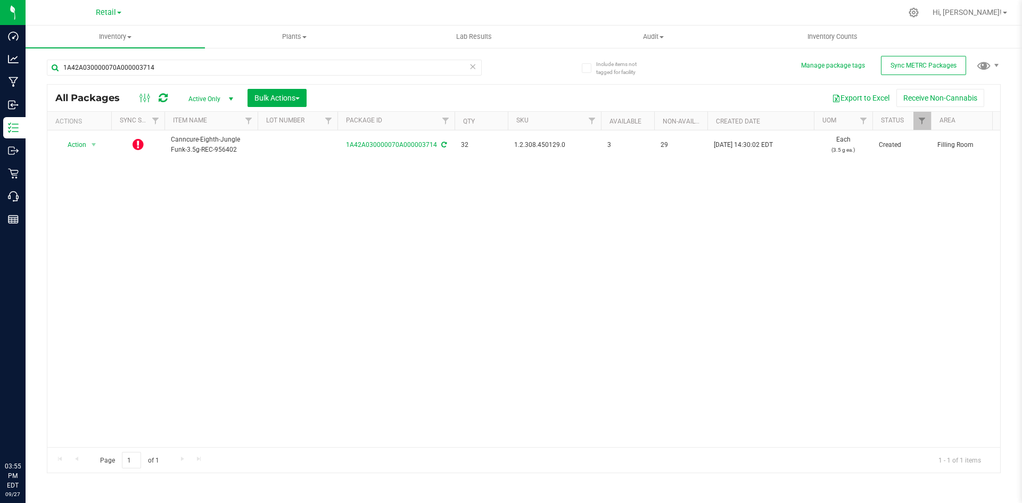 Image resolution: width=1022 pixels, height=503 pixels. Describe the element at coordinates (13, 105) in the screenshot. I see `inline-svg: Inbound` at that location.